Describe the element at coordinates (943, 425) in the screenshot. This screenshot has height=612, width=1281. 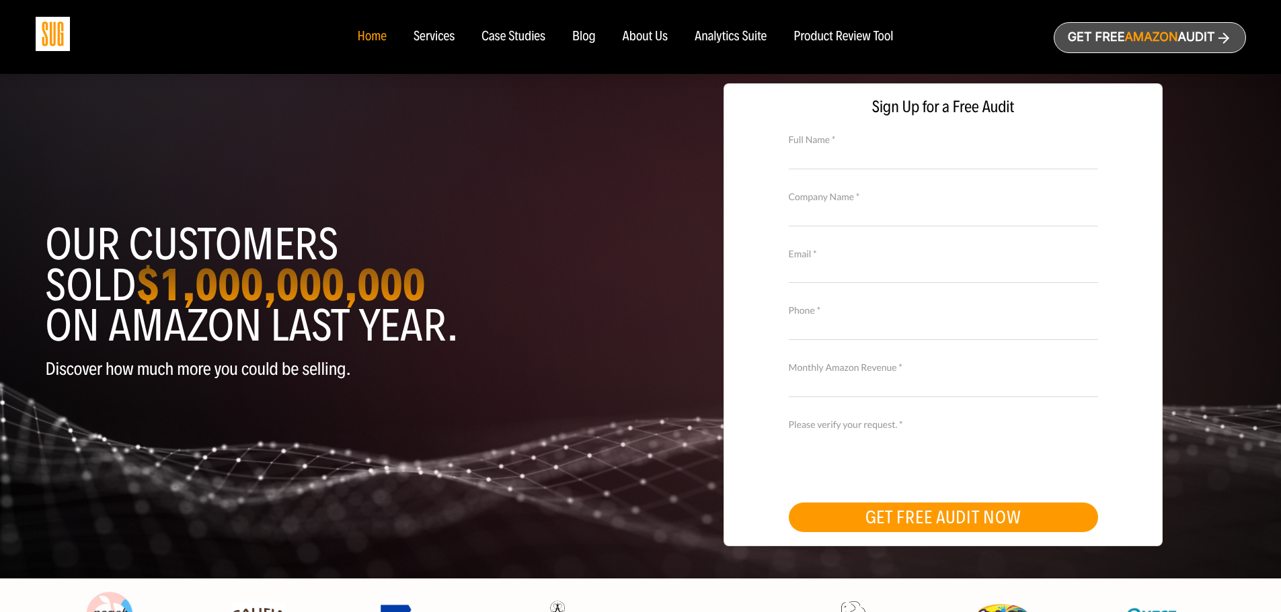
I see `label: Please verify your request. *` at that location.